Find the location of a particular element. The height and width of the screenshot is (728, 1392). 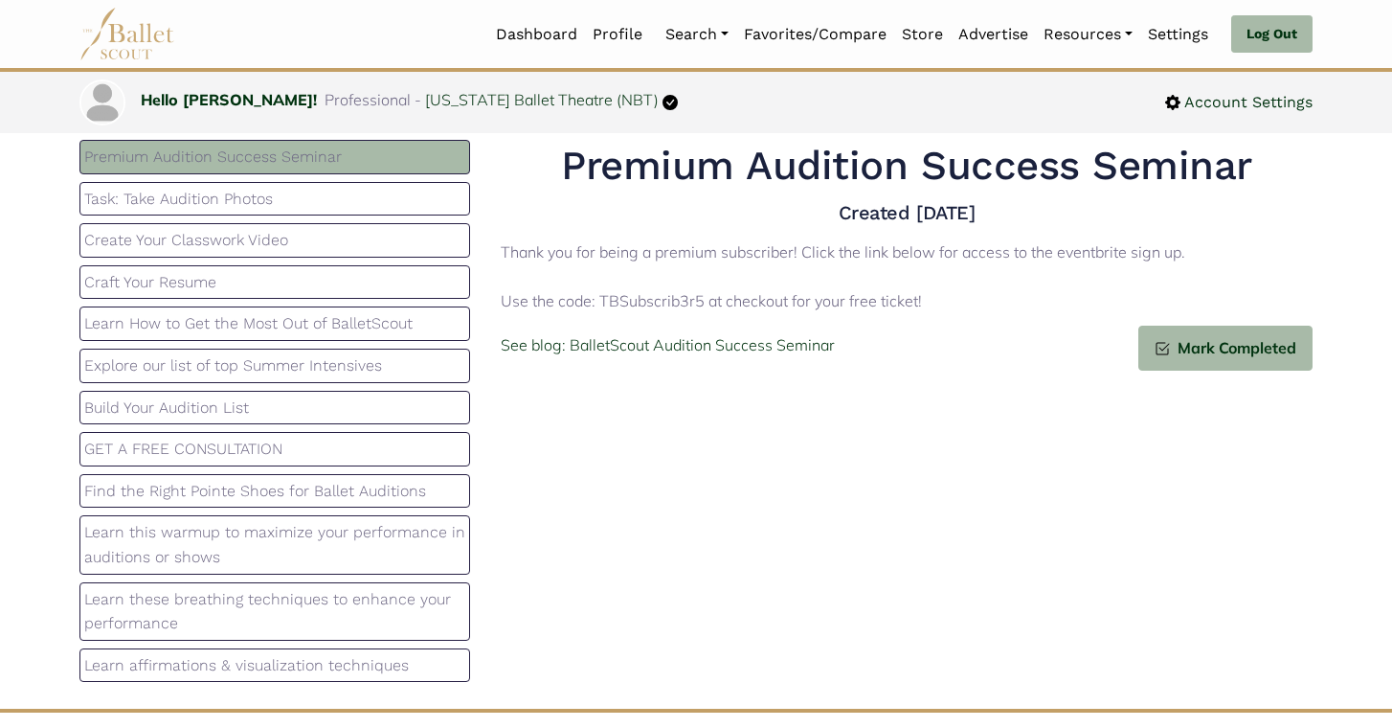

p: Learn this warmup to maximize your performance in auditions or shows is located at coordinates (275, 544).